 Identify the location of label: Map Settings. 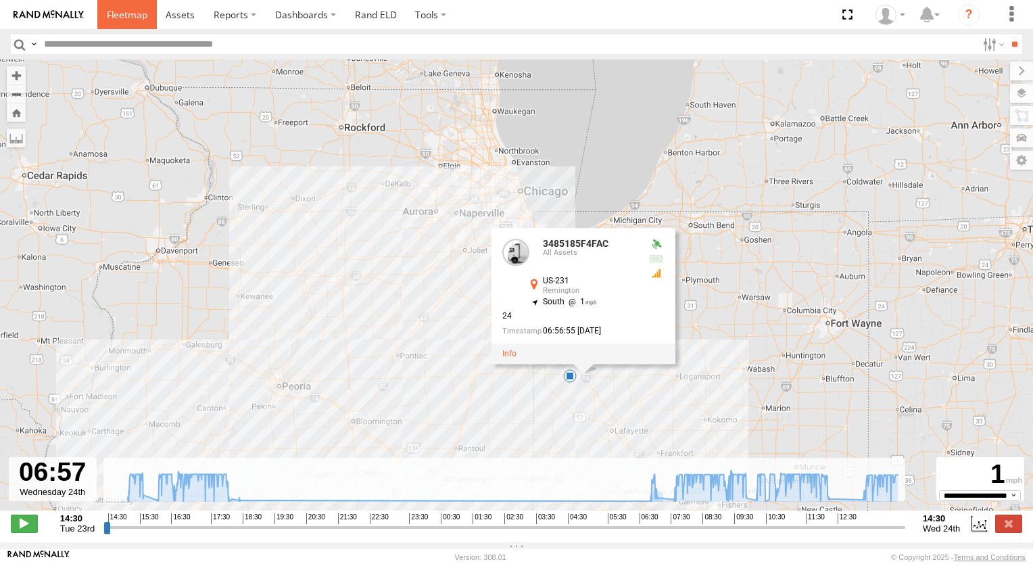
(1021, 160).